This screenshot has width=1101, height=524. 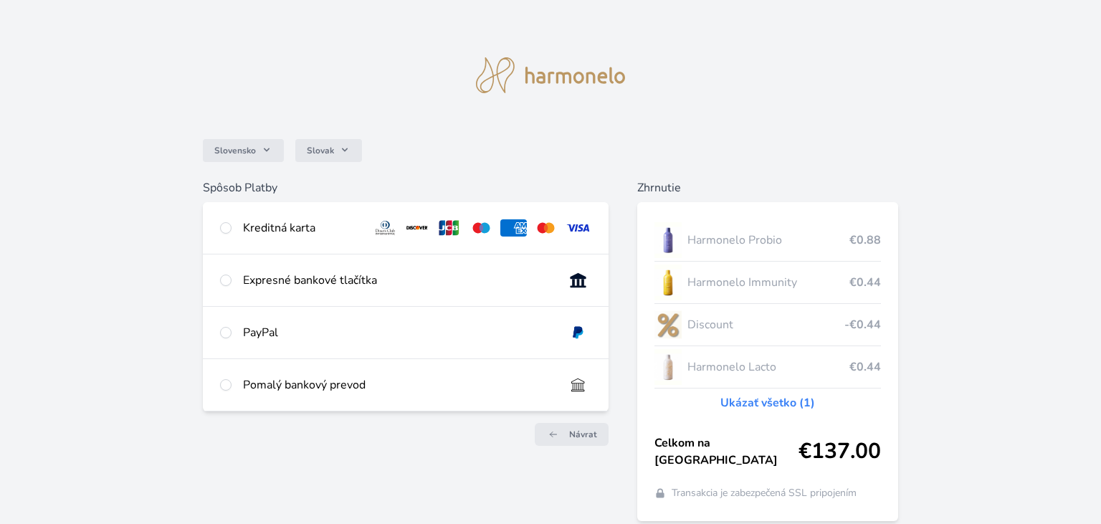 I want to click on div: PayPal, so click(x=398, y=333).